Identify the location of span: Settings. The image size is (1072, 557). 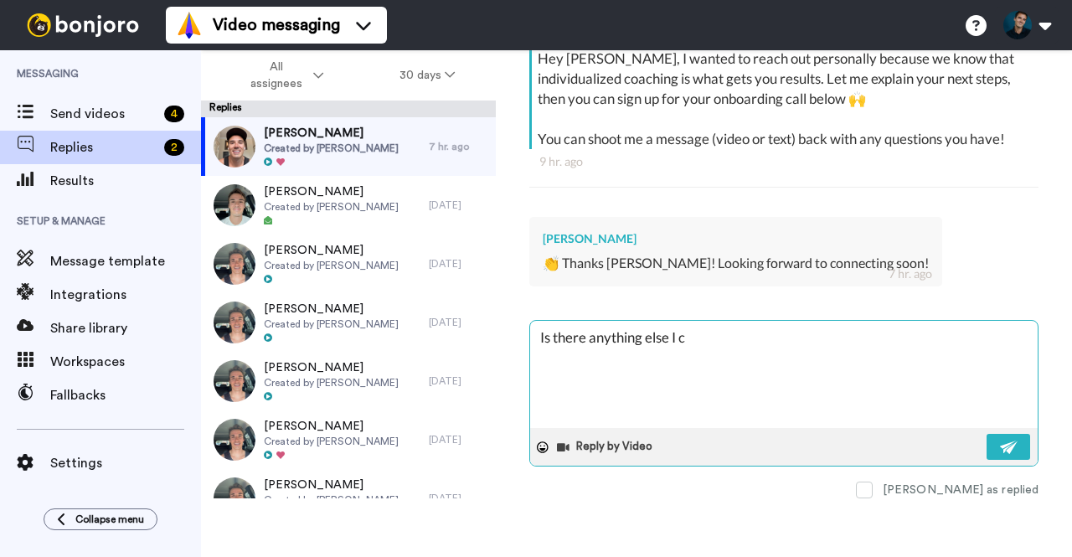
(126, 463).